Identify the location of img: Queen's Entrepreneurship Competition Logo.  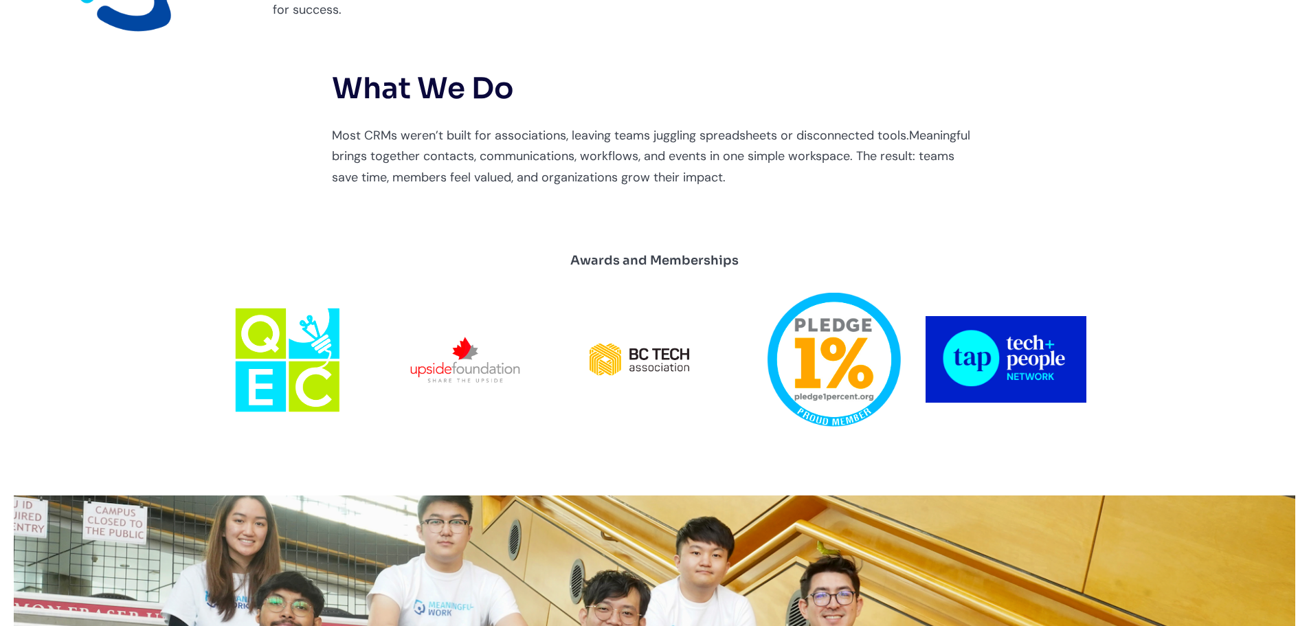
(287, 359).